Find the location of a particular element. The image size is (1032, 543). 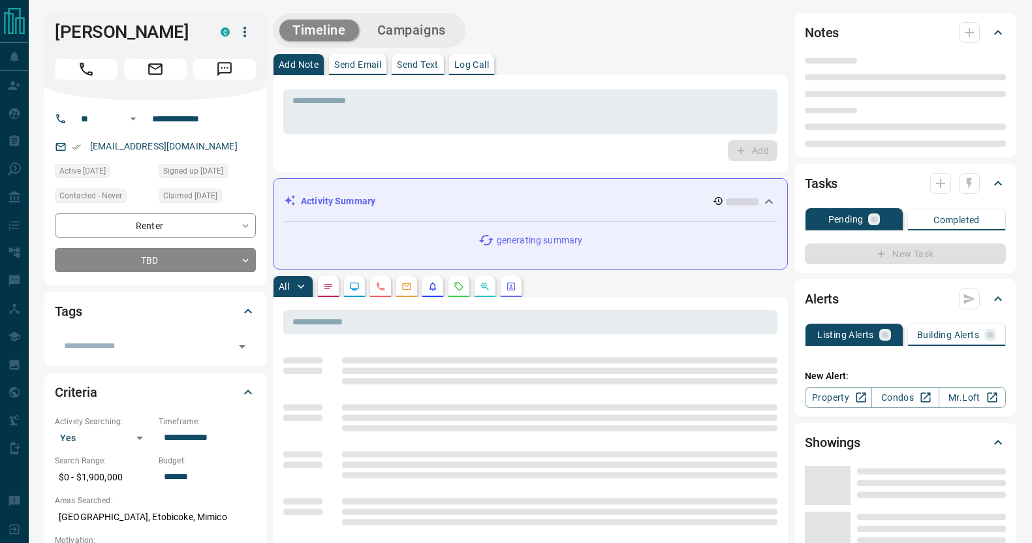

span: Call is located at coordinates (86, 69).